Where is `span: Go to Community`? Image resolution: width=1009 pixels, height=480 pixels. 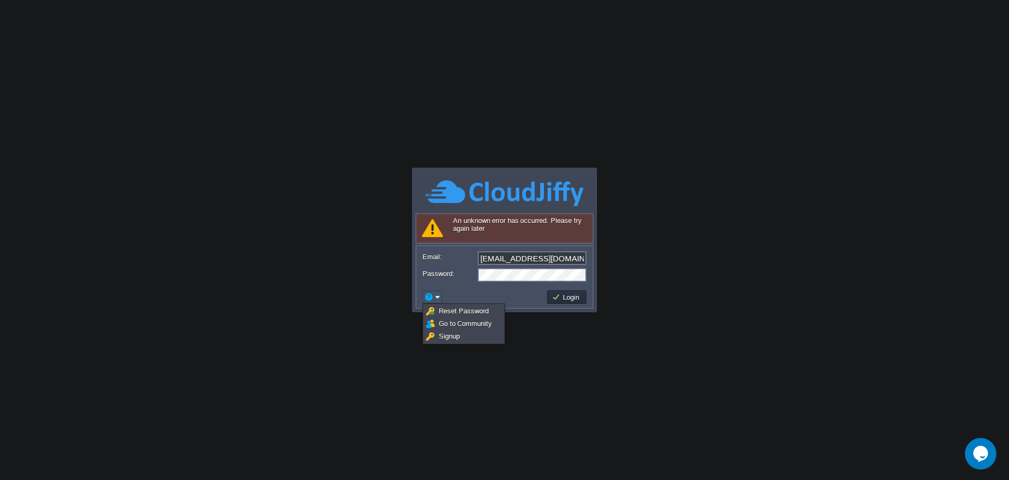 span: Go to Community is located at coordinates (465, 323).